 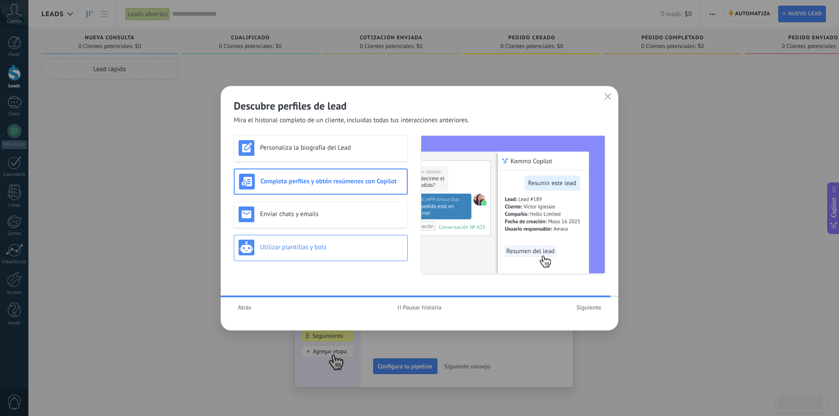 I want to click on h3: Utilizar plantillas y bots, so click(x=331, y=247).